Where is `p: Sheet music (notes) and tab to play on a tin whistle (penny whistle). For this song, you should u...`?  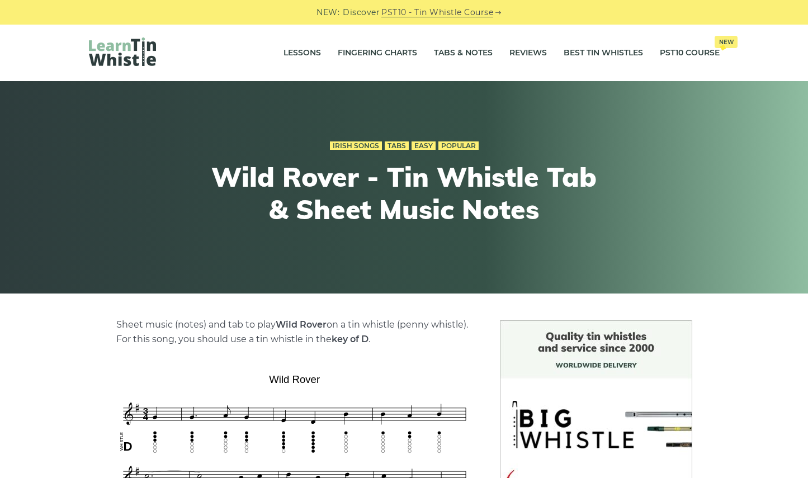
p: Sheet music (notes) and tab to play on a tin whistle (penny whistle). For this song, you should u... is located at coordinates (295, 332).